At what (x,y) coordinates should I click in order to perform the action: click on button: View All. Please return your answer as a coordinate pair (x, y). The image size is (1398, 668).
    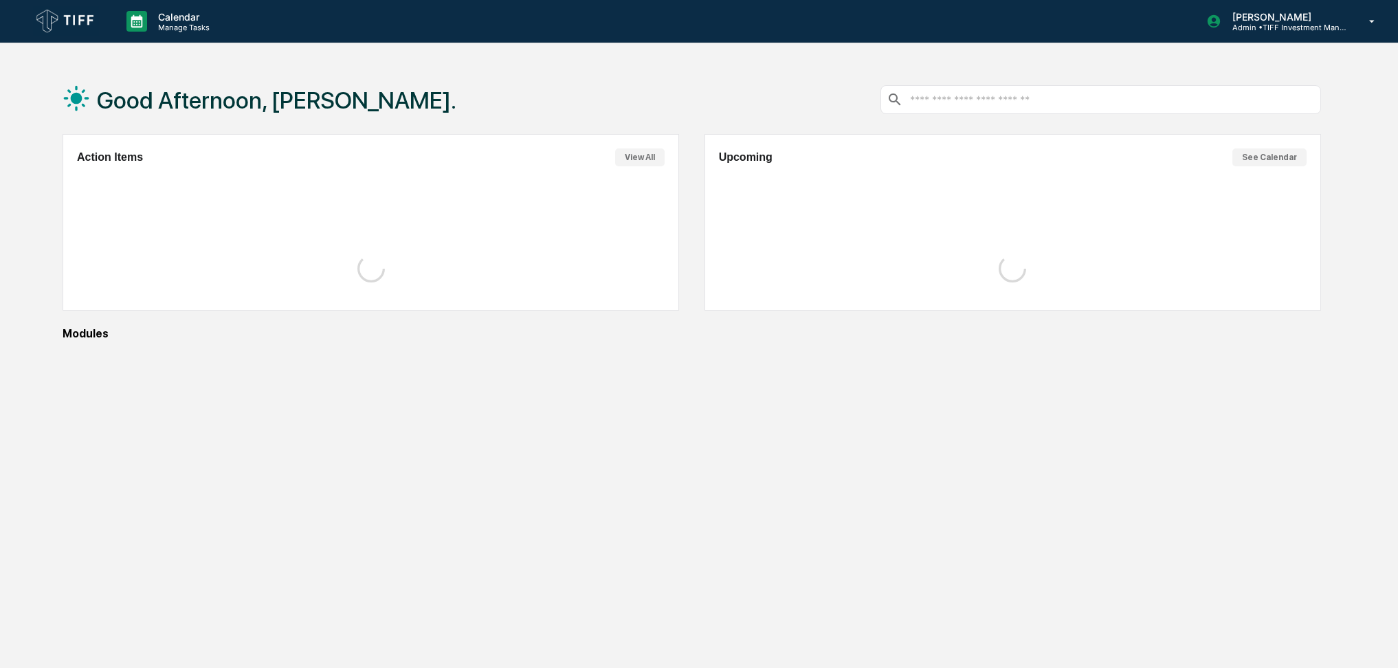
    Looking at the image, I should click on (640, 157).